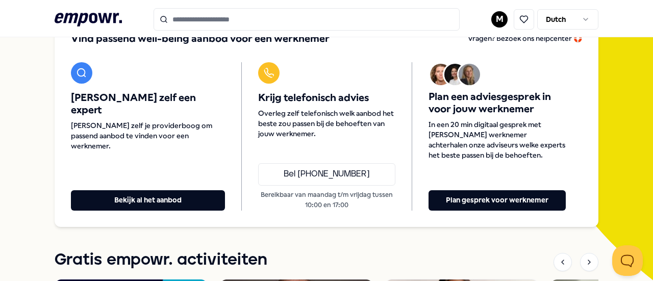 This screenshot has height=281, width=653. Describe the element at coordinates (497, 201) in the screenshot. I see `button: Plan gesprek voor werknemer` at that location.